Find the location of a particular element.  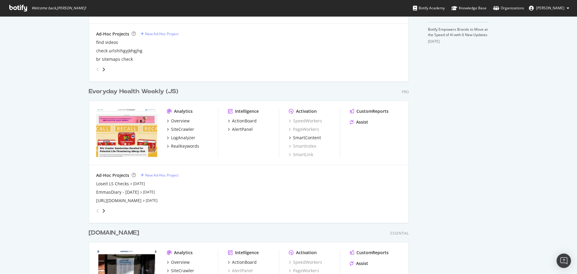

a: RealKeywords is located at coordinates (183, 146).